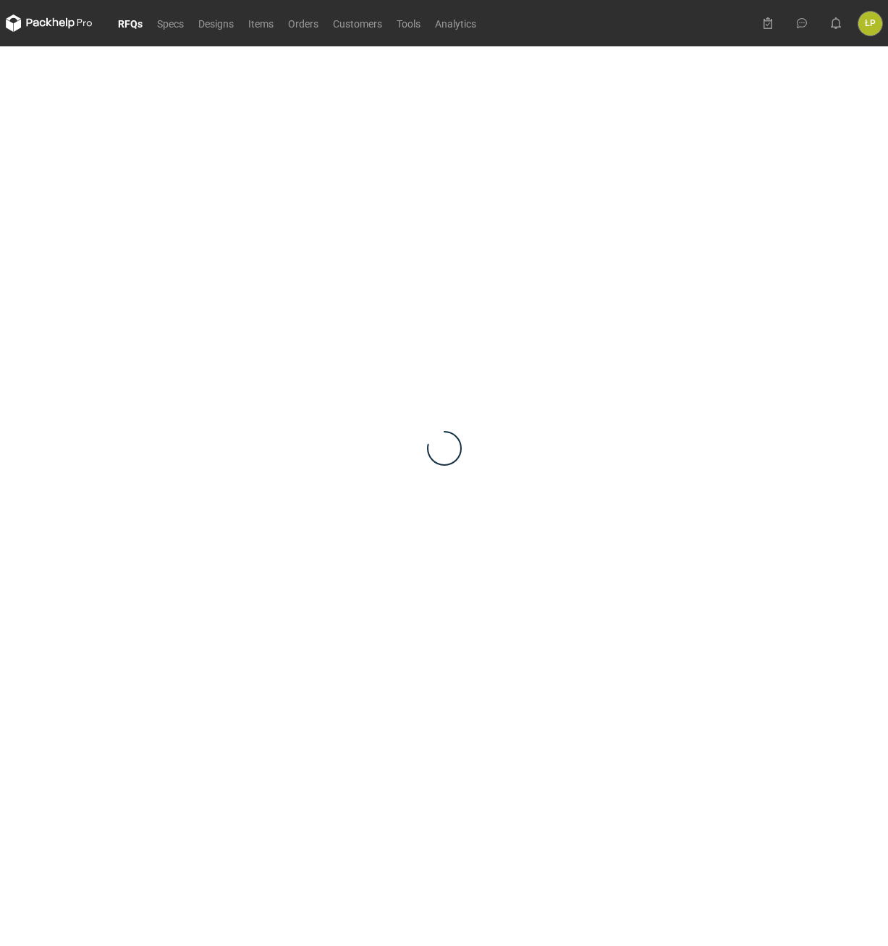  I want to click on svg: Packhelp Pro, so click(49, 23).